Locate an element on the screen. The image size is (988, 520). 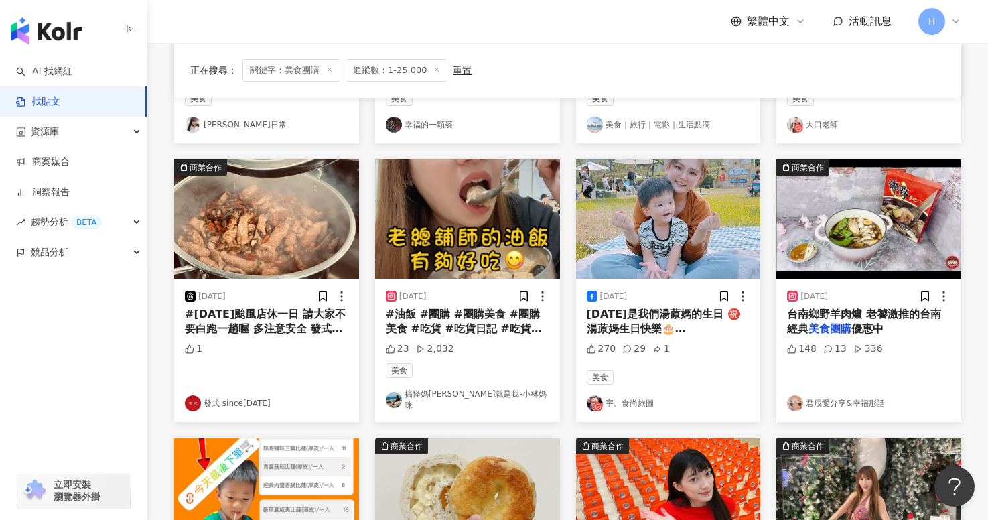
div: 2,032 is located at coordinates (435, 349).